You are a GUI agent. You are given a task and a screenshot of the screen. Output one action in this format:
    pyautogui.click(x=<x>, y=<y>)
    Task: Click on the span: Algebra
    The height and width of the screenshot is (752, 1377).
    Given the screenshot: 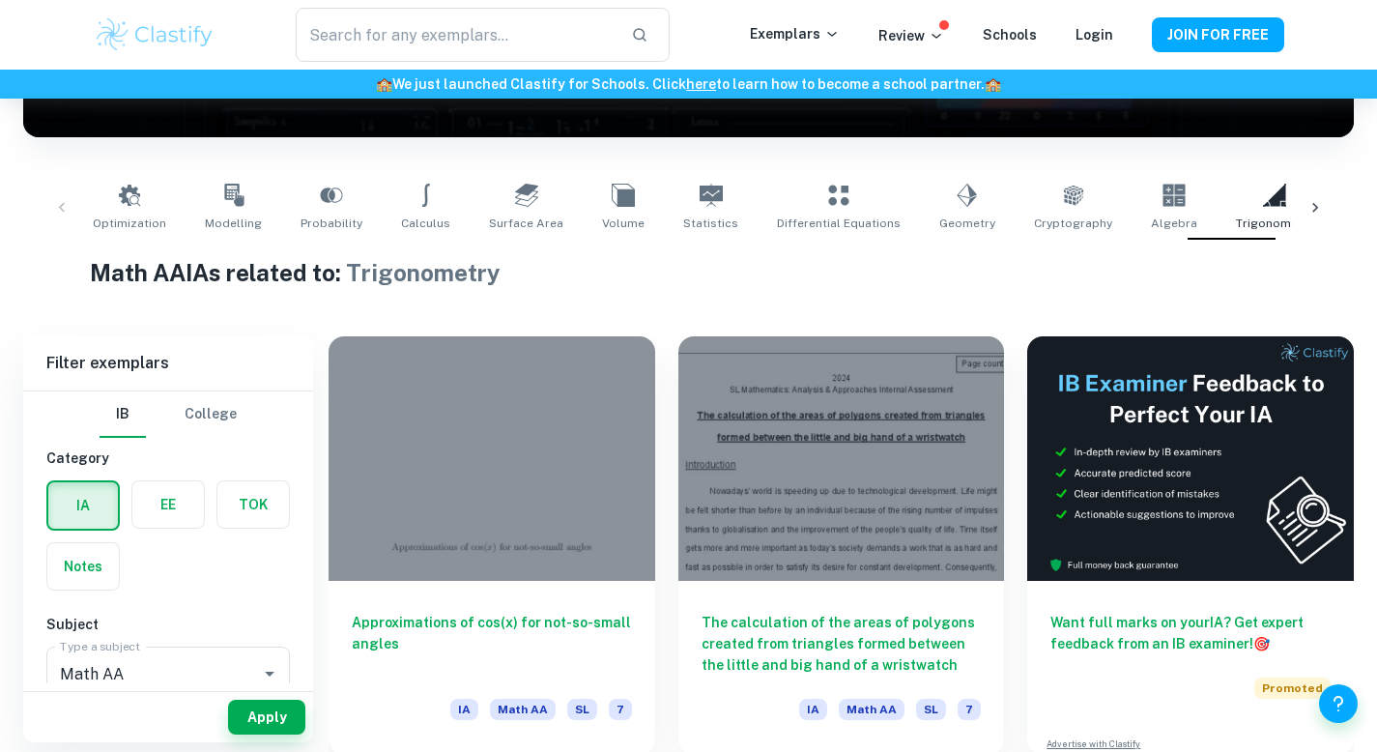 What is the action you would take?
    pyautogui.click(x=1174, y=223)
    